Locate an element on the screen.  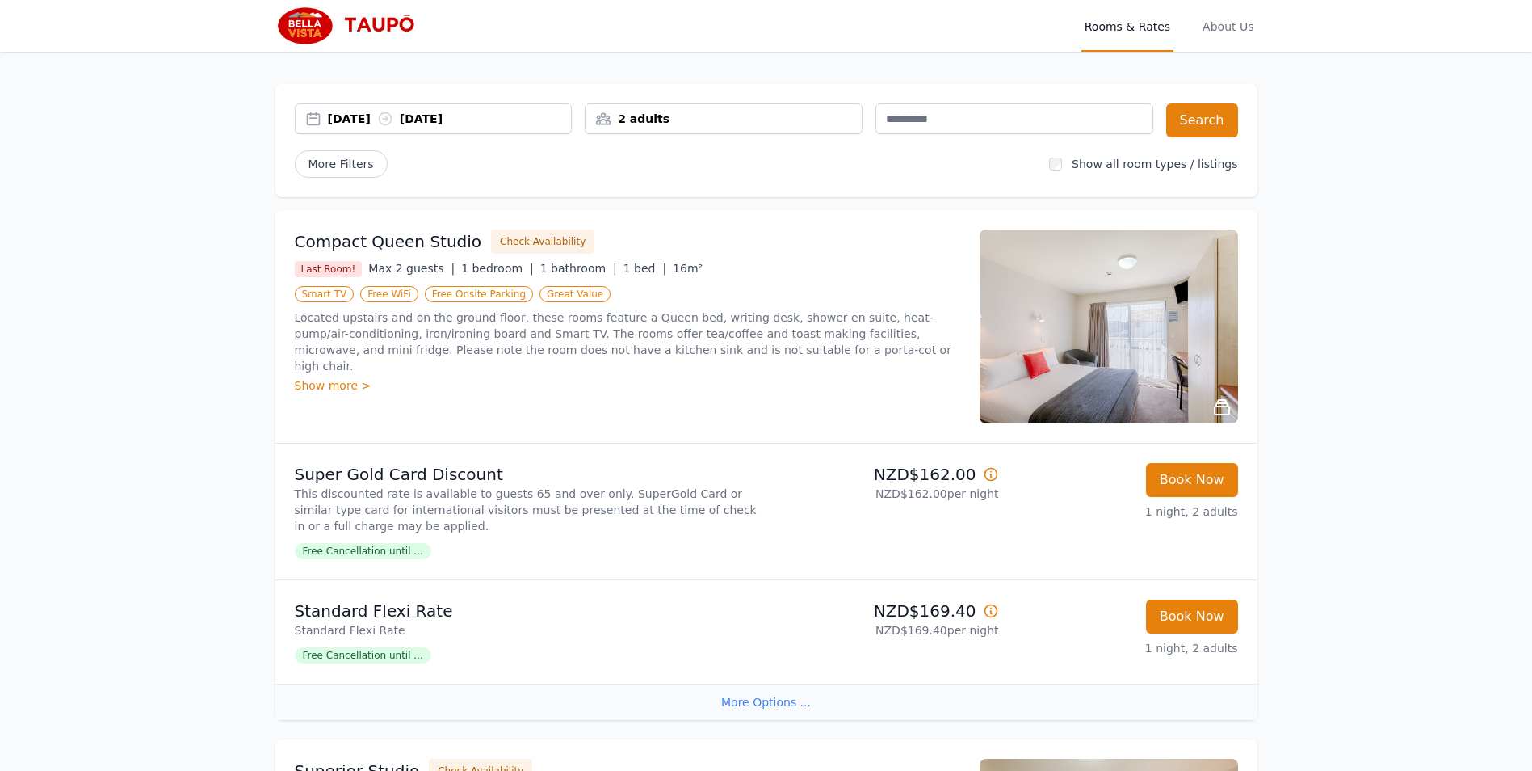
p: This discounted rate is available to guests 65 and over only. SuperGold Card or similar type card... is located at coordinates (527, 510).